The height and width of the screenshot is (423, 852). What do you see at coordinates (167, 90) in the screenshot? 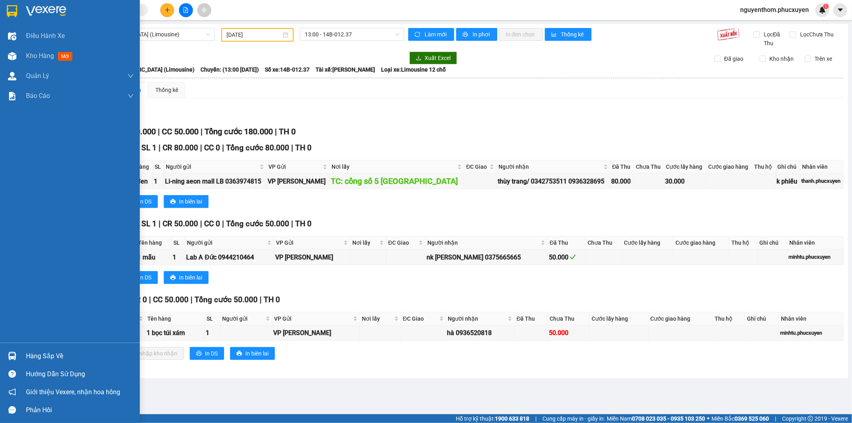
I see `div: Thống kê` at bounding box center [167, 90].